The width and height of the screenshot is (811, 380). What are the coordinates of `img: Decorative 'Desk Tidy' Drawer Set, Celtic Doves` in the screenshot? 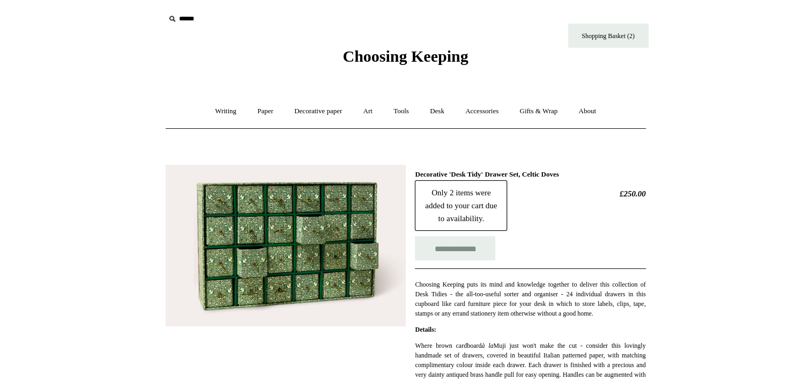 It's located at (286, 245).